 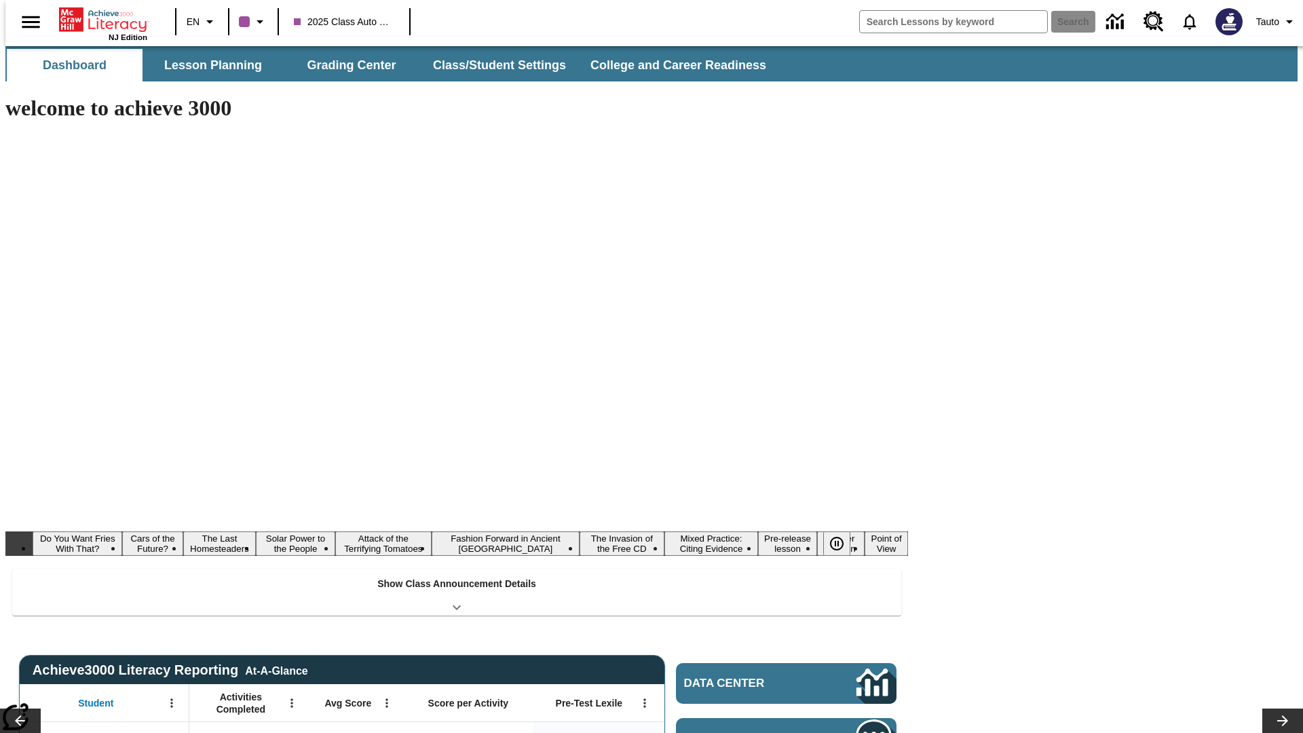 I want to click on button: Select a new avatar, so click(x=1229, y=22).